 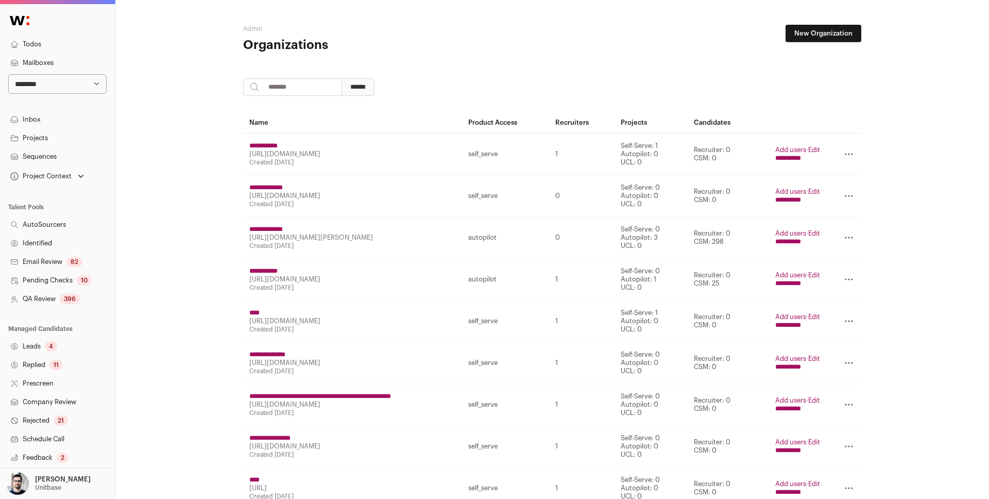 What do you see at coordinates (729, 123) in the screenshot?
I see `th: Candidates` at bounding box center [729, 123].